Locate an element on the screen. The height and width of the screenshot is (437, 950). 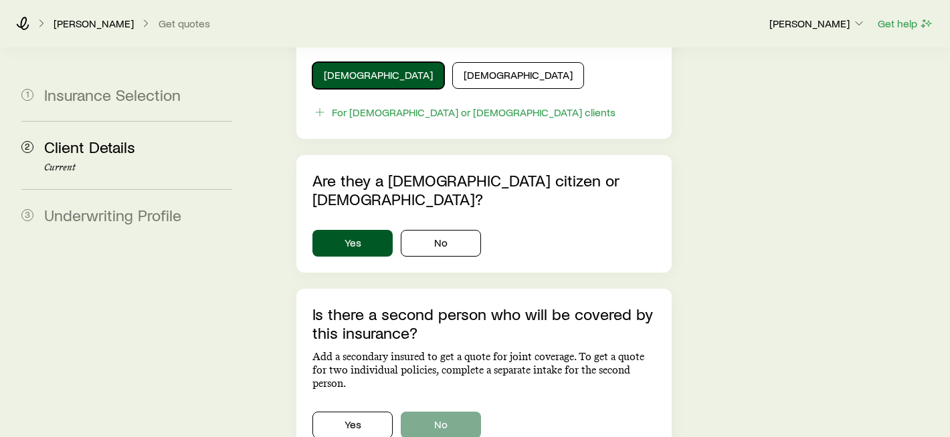
span: Client Details is located at coordinates (90, 146).